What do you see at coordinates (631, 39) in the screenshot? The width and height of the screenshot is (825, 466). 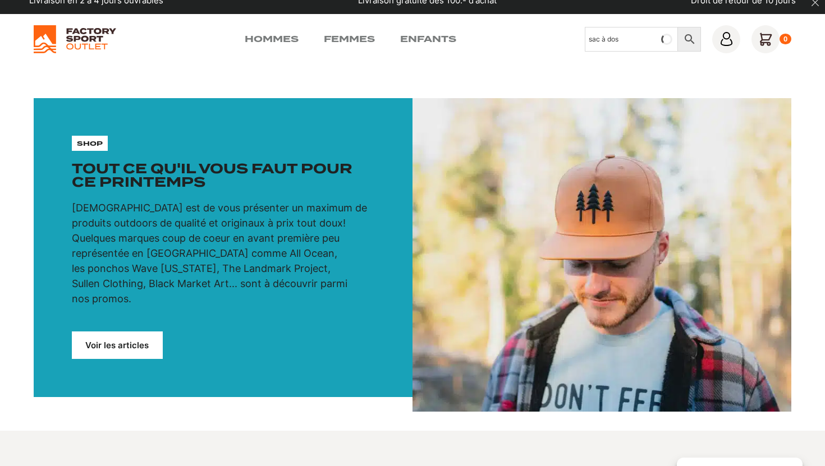 I see `input: Chercher` at bounding box center [631, 39].